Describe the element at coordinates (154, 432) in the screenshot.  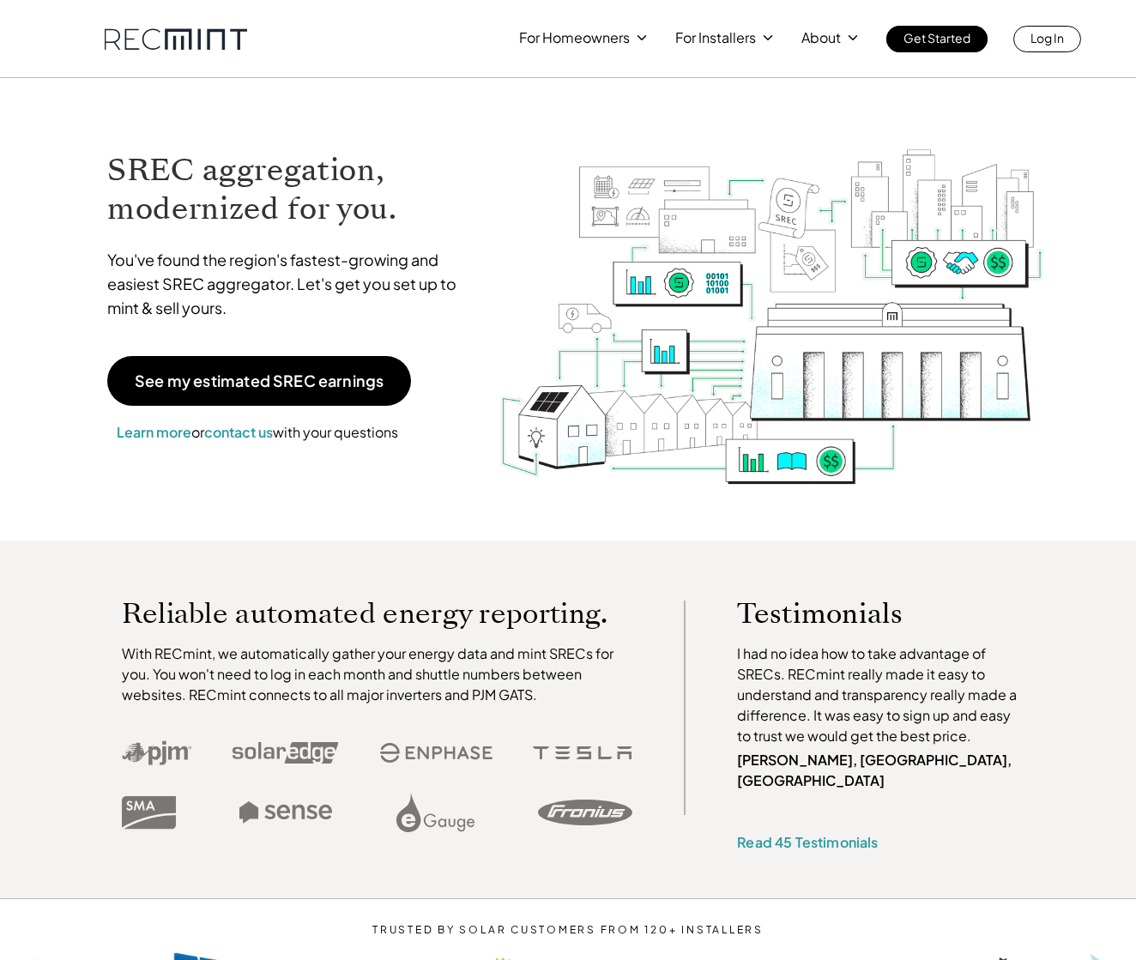
I see `span: Learn more` at that location.